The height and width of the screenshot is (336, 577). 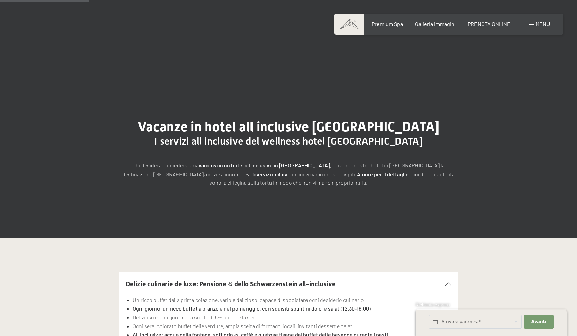 What do you see at coordinates (387, 24) in the screenshot?
I see `span: Premium Spa` at bounding box center [387, 24].